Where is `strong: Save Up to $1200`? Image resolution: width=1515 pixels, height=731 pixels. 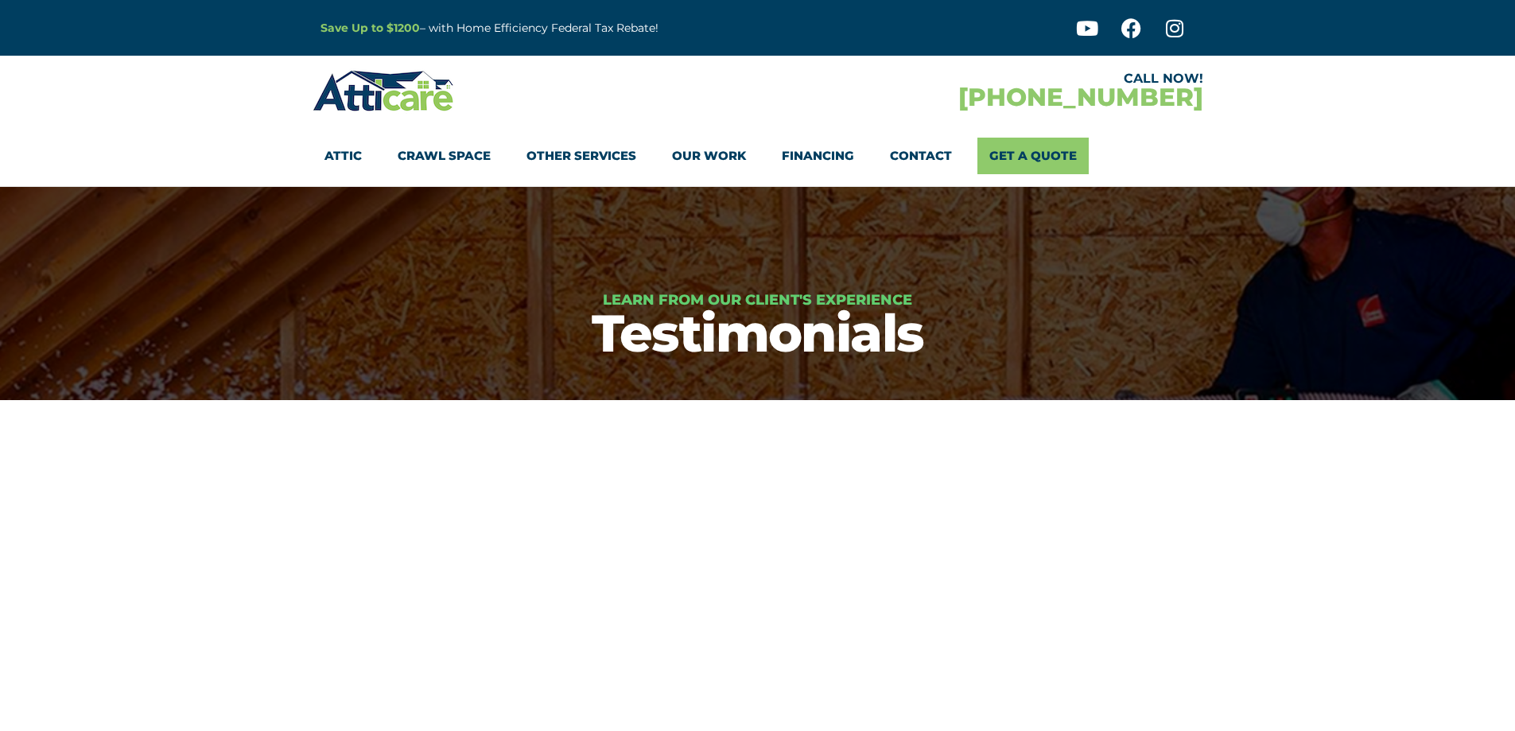 strong: Save Up to $1200 is located at coordinates (370, 28).